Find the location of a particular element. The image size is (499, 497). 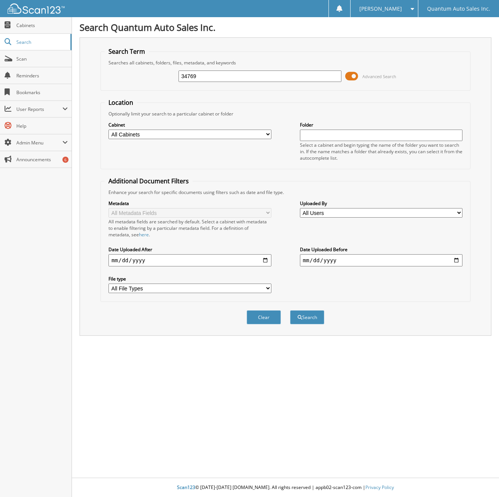

span: Bookmarks is located at coordinates (42, 92).